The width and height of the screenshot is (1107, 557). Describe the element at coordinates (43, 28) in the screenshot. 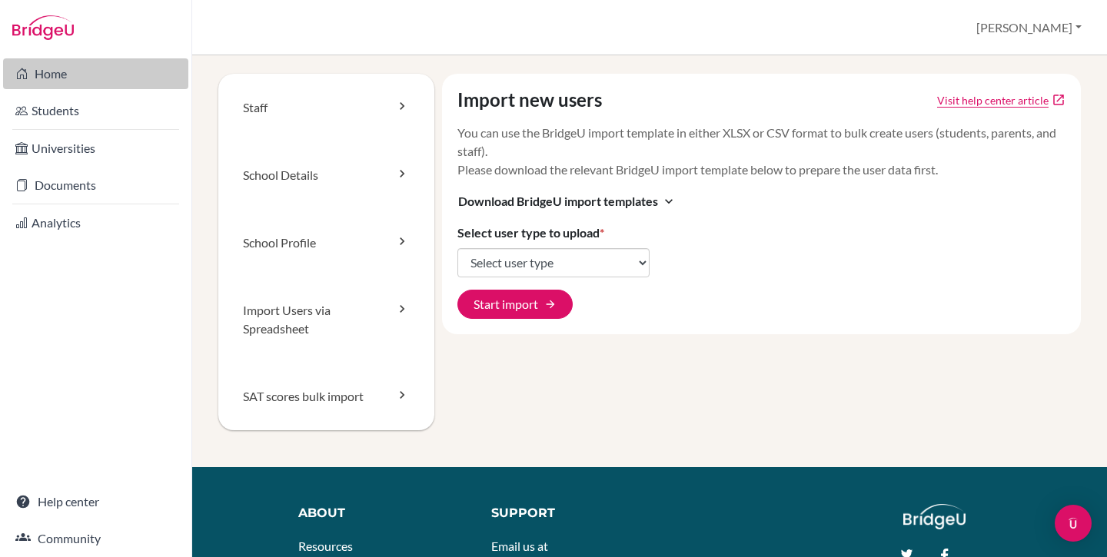

I see `img: Bridge-U` at that location.